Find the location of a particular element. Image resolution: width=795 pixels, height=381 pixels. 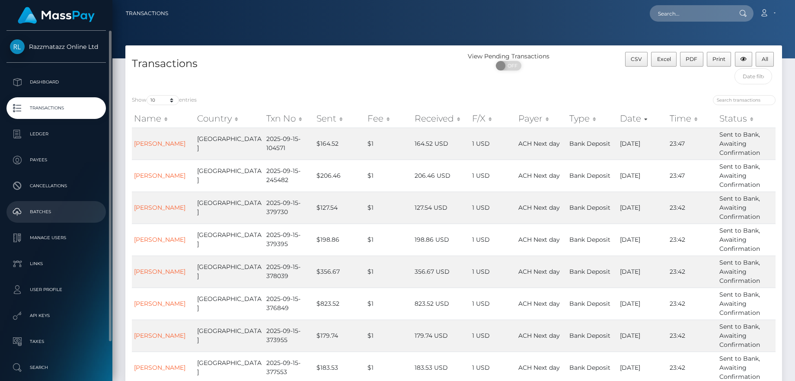

th: Name: activate to sort column ascending is located at coordinates (163, 118).